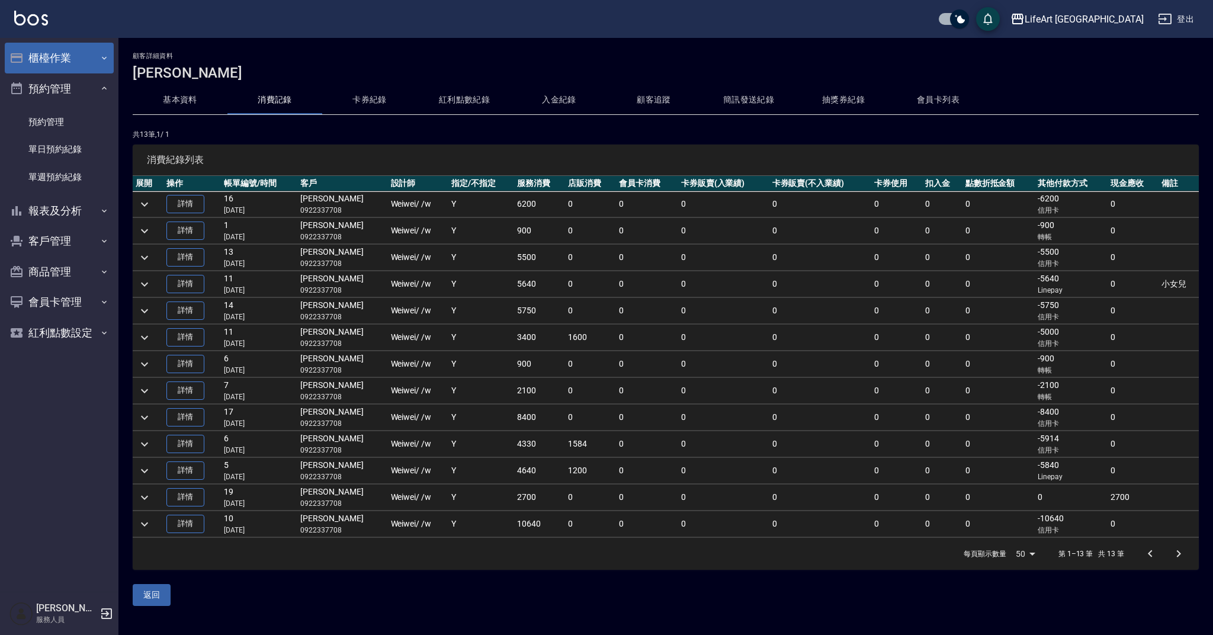  I want to click on td: -5500, so click(1071, 258).